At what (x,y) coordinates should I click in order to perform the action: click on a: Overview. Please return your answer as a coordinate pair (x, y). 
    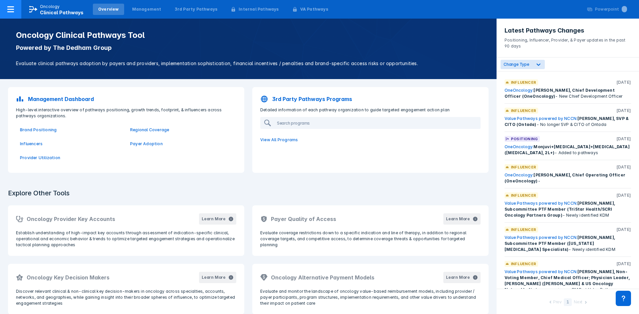
    Looking at the image, I should click on (108, 9).